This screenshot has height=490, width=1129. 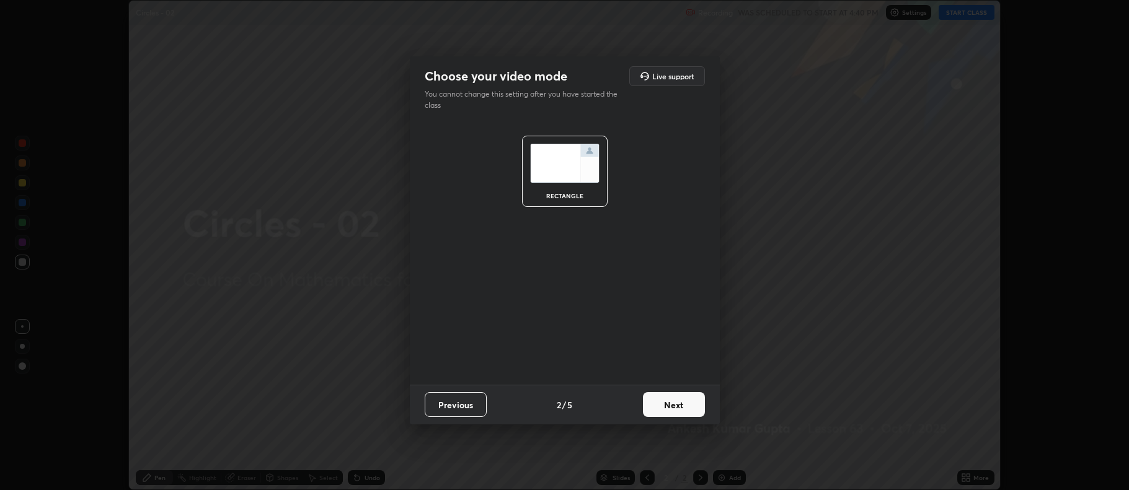 What do you see at coordinates (559, 405) in the screenshot?
I see `h4: 2` at bounding box center [559, 405].